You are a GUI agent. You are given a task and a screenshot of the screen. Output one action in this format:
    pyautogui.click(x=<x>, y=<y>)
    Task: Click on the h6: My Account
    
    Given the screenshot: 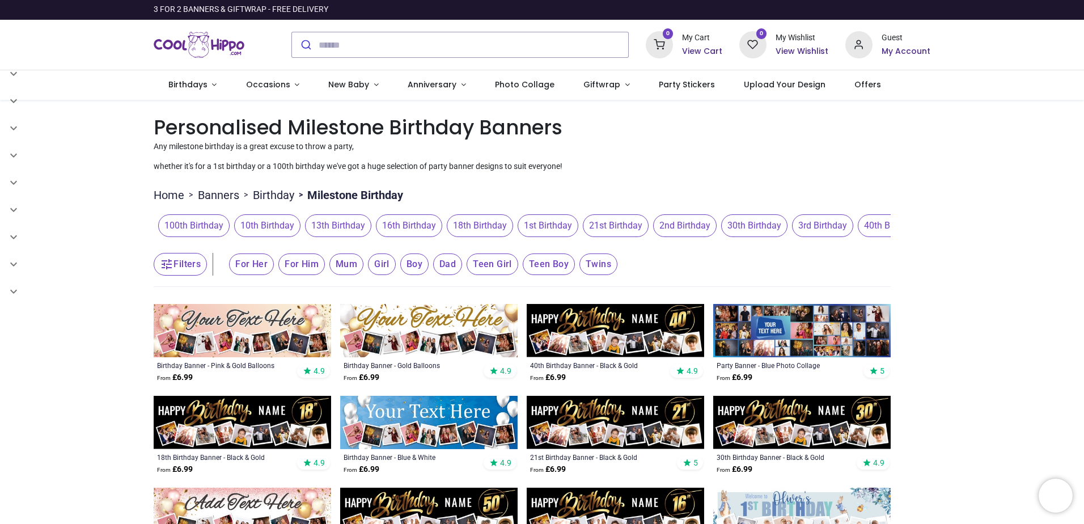 What is the action you would take?
    pyautogui.click(x=906, y=52)
    